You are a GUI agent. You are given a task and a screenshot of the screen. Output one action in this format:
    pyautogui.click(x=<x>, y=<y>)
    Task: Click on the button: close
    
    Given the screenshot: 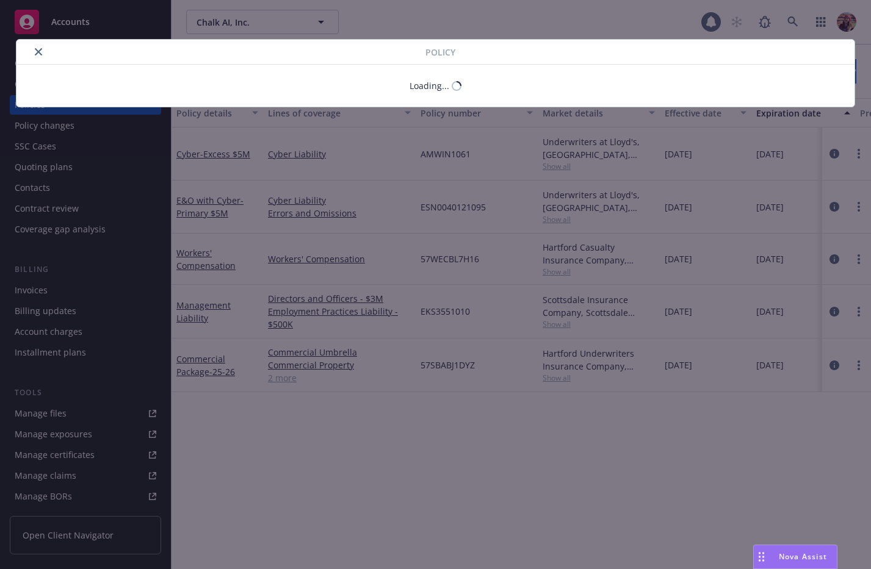 What is the action you would take?
    pyautogui.click(x=38, y=52)
    